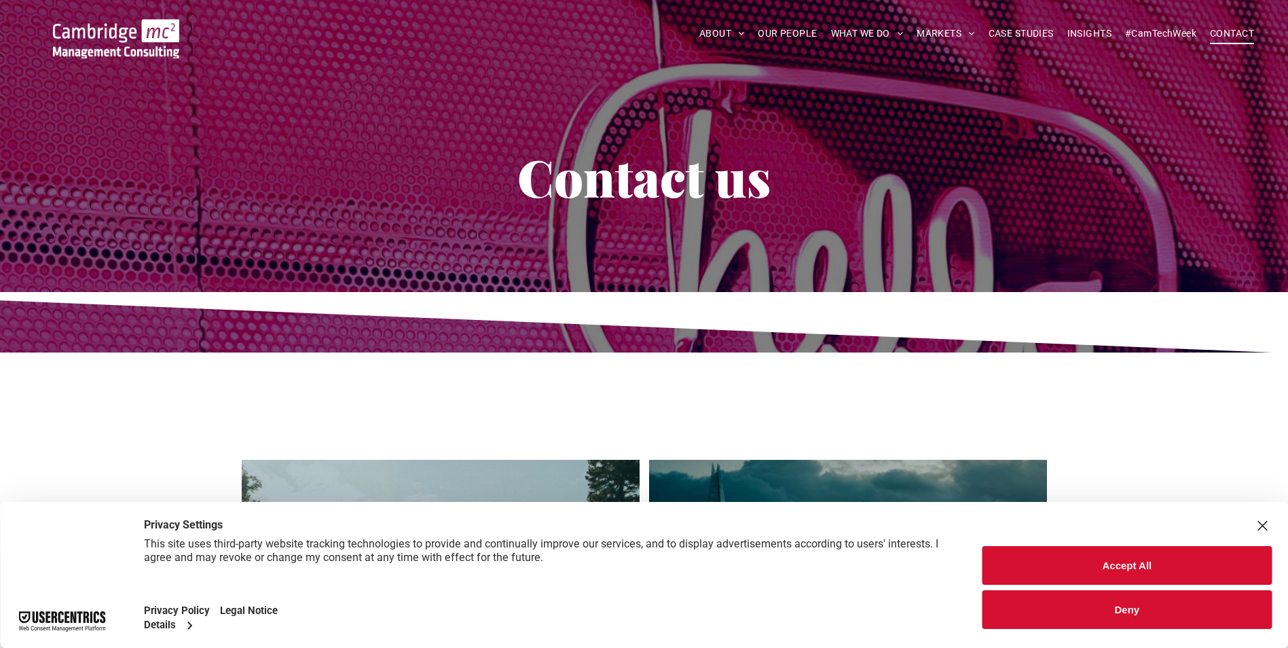  I want to click on img: Cambridge MC Logo, so click(116, 39).